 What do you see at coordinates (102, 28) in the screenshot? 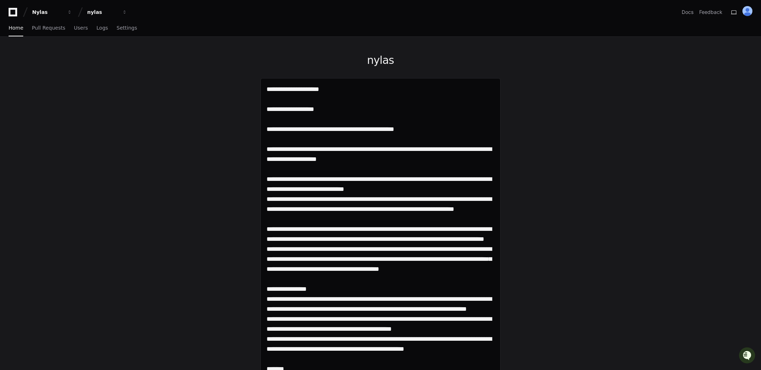
I see `span: Logs` at bounding box center [102, 28].